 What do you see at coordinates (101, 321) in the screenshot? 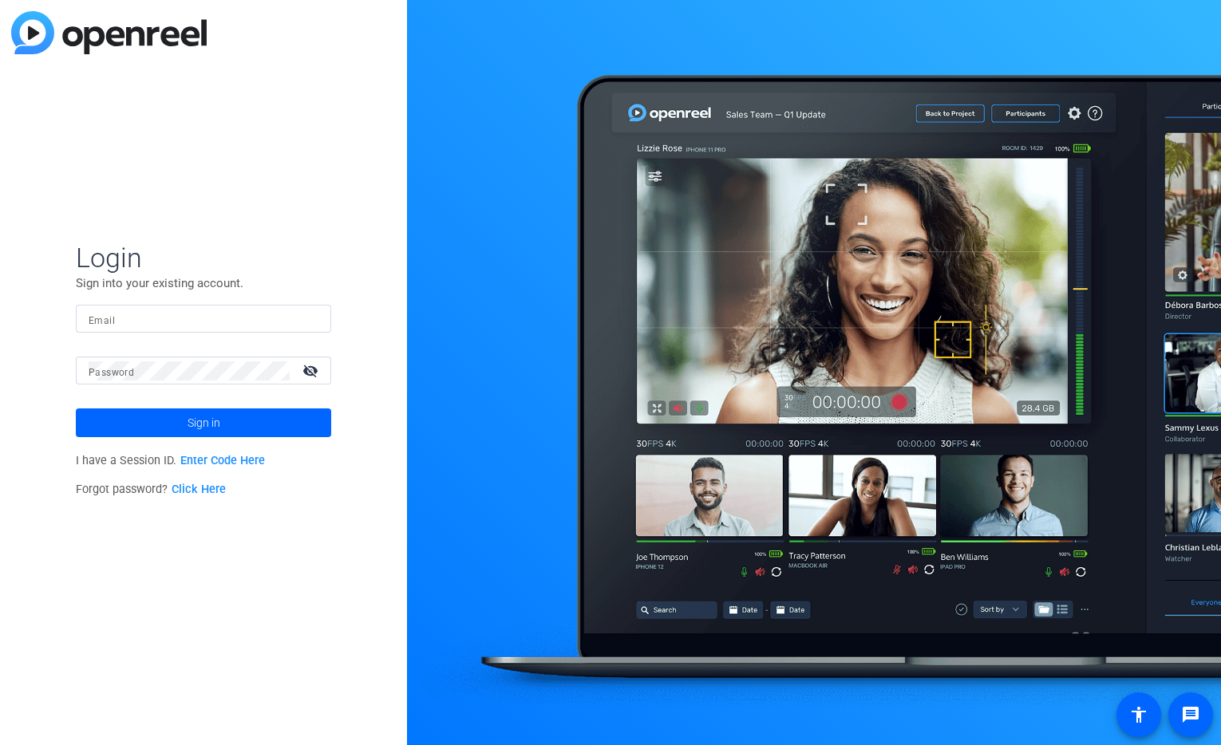
I see `mat-label: Email` at bounding box center [101, 321].